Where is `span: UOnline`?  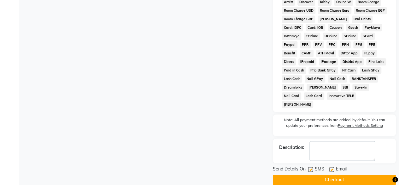
span: UOnline is located at coordinates (331, 36).